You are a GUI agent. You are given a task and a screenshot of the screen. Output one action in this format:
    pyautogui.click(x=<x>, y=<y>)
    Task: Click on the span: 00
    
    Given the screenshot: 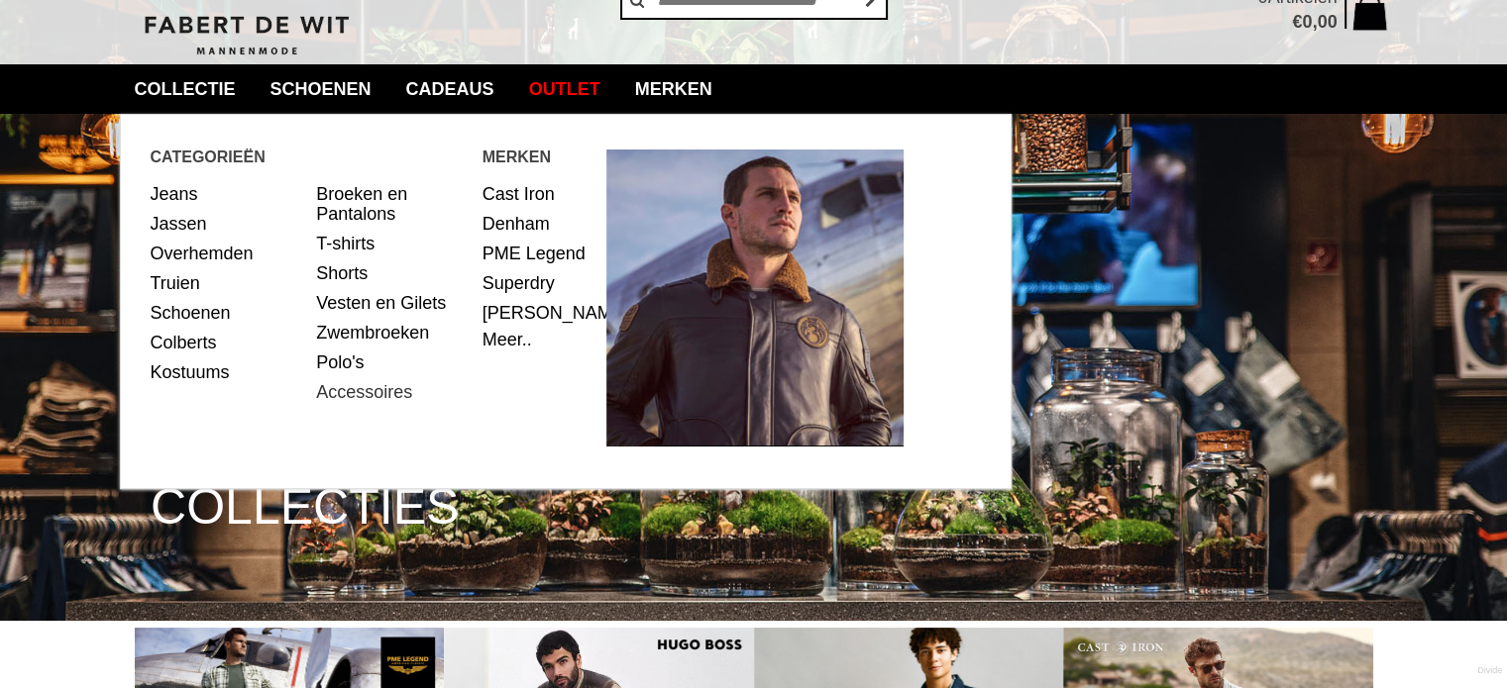 What is the action you would take?
    pyautogui.click(x=1326, y=22)
    